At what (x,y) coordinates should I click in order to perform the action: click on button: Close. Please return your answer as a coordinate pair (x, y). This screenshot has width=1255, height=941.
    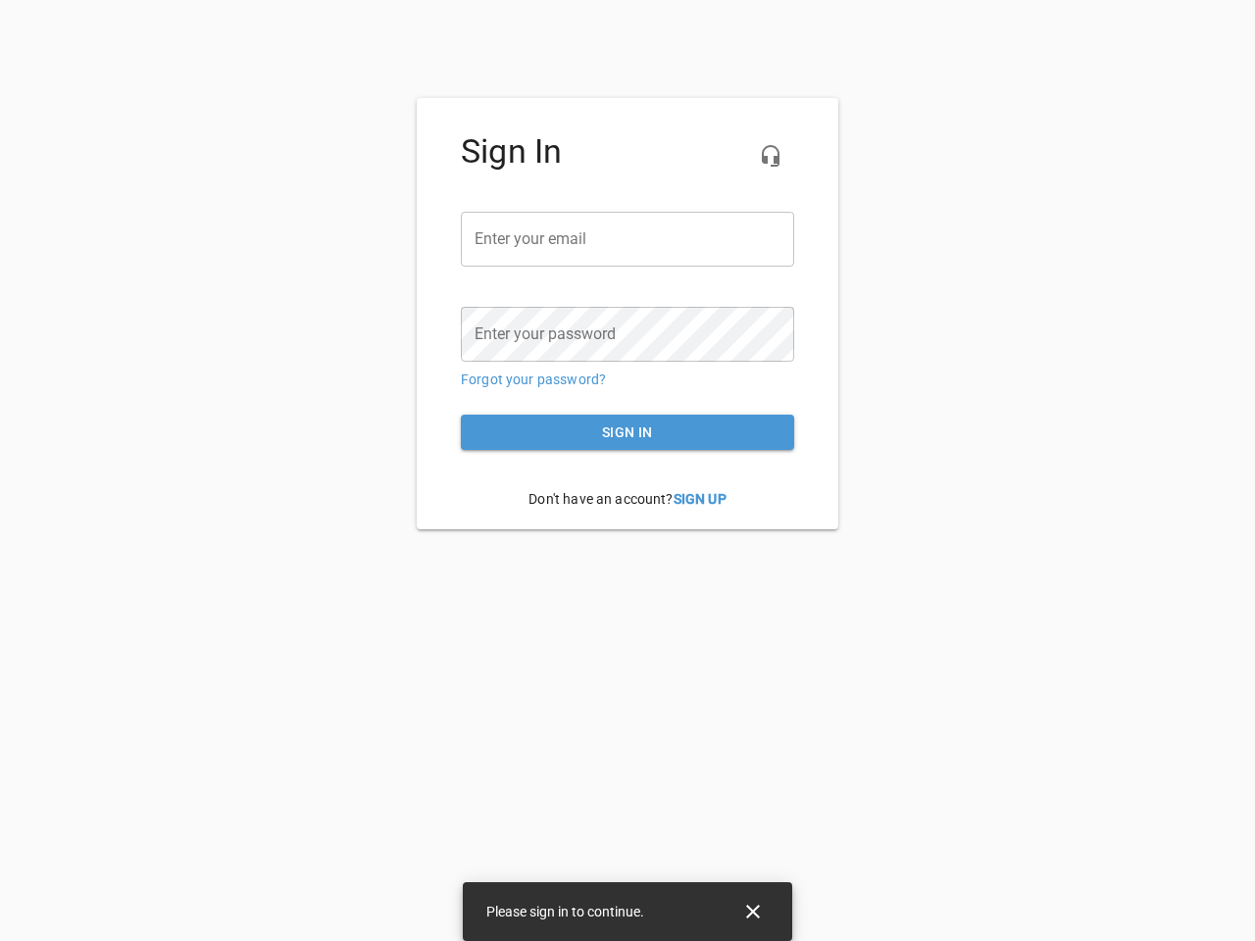
    Looking at the image, I should click on (753, 912).